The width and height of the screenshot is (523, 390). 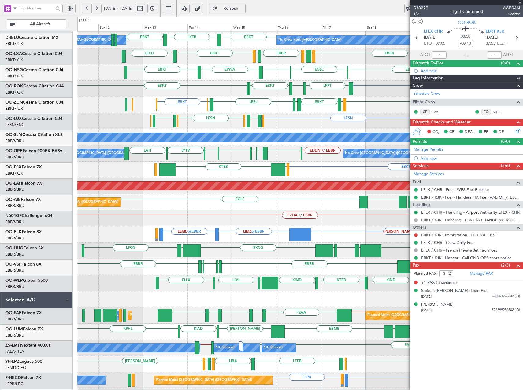 What do you see at coordinates (421, 14) in the screenshot?
I see `span: 1/2` at bounding box center [421, 14].